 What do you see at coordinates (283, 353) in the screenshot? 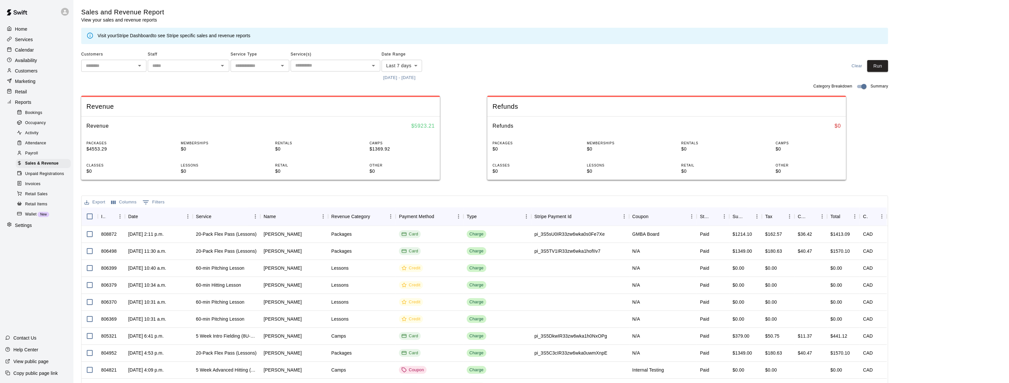
I see `div: Bianca Chambers` at bounding box center [283, 353].